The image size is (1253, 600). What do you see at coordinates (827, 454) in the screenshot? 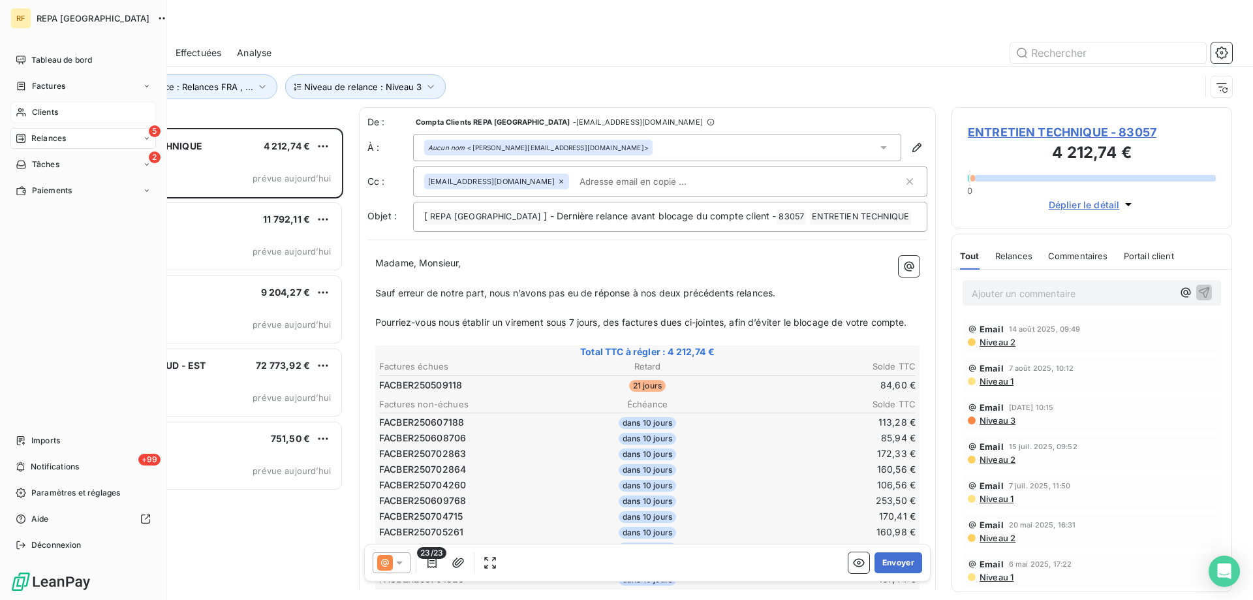
I see `td: 172,33 €` at bounding box center [827, 454].